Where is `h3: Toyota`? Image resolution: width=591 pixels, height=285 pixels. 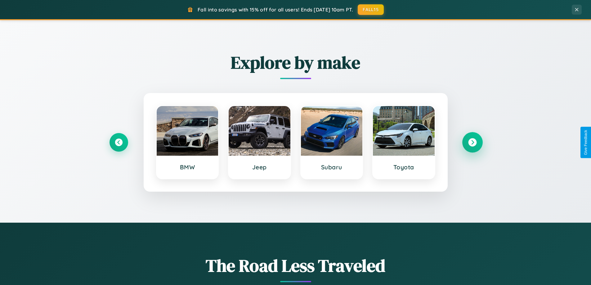 h3: Toyota is located at coordinates (403, 167).